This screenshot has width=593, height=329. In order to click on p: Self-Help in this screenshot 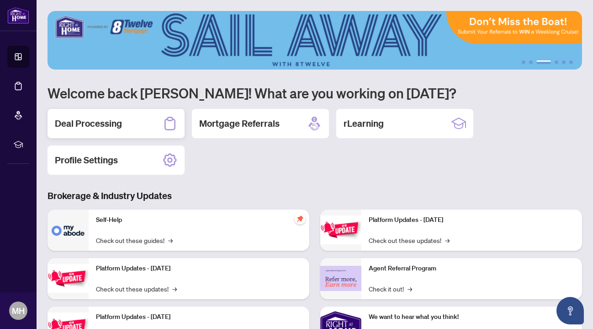, I will do `click(199, 220)`.